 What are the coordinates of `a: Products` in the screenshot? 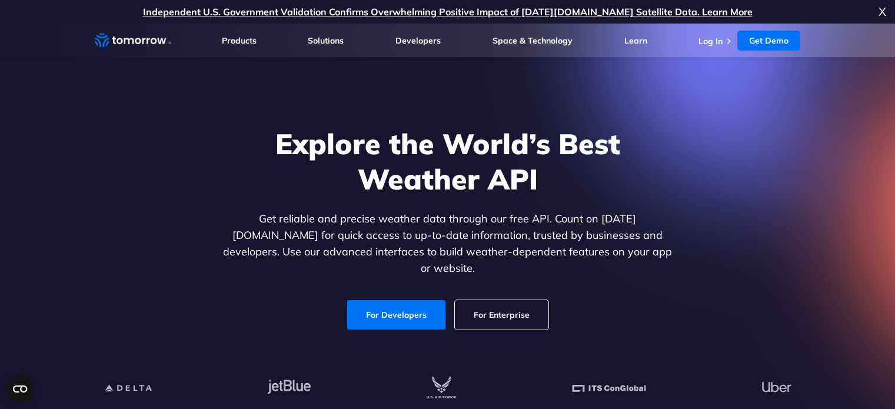 It's located at (239, 41).